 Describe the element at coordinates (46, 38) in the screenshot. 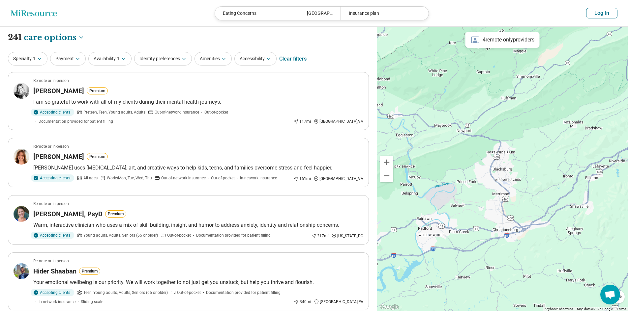

I see `h1: 241` at that location.